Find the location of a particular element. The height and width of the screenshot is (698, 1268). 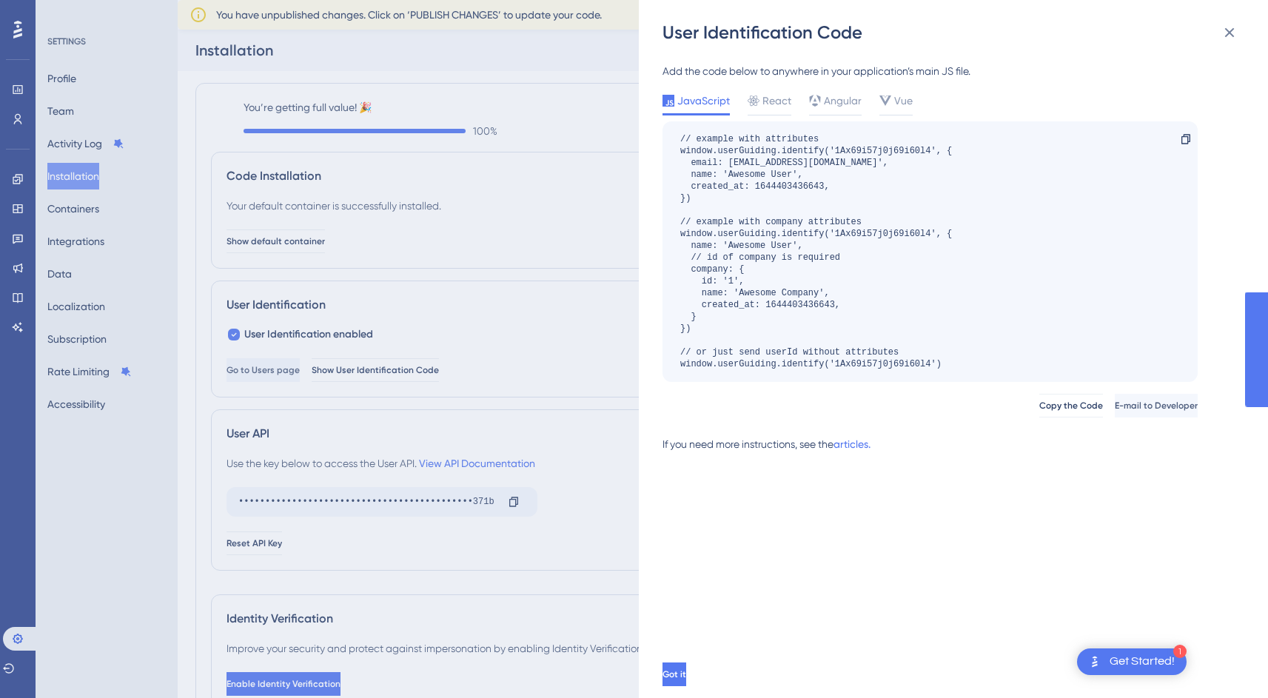

div: // example with attributes window.userGuiding.identify('1Ax69i57j0j69i60l4', { email: [EMAIL_ADDR... is located at coordinates (816, 252).